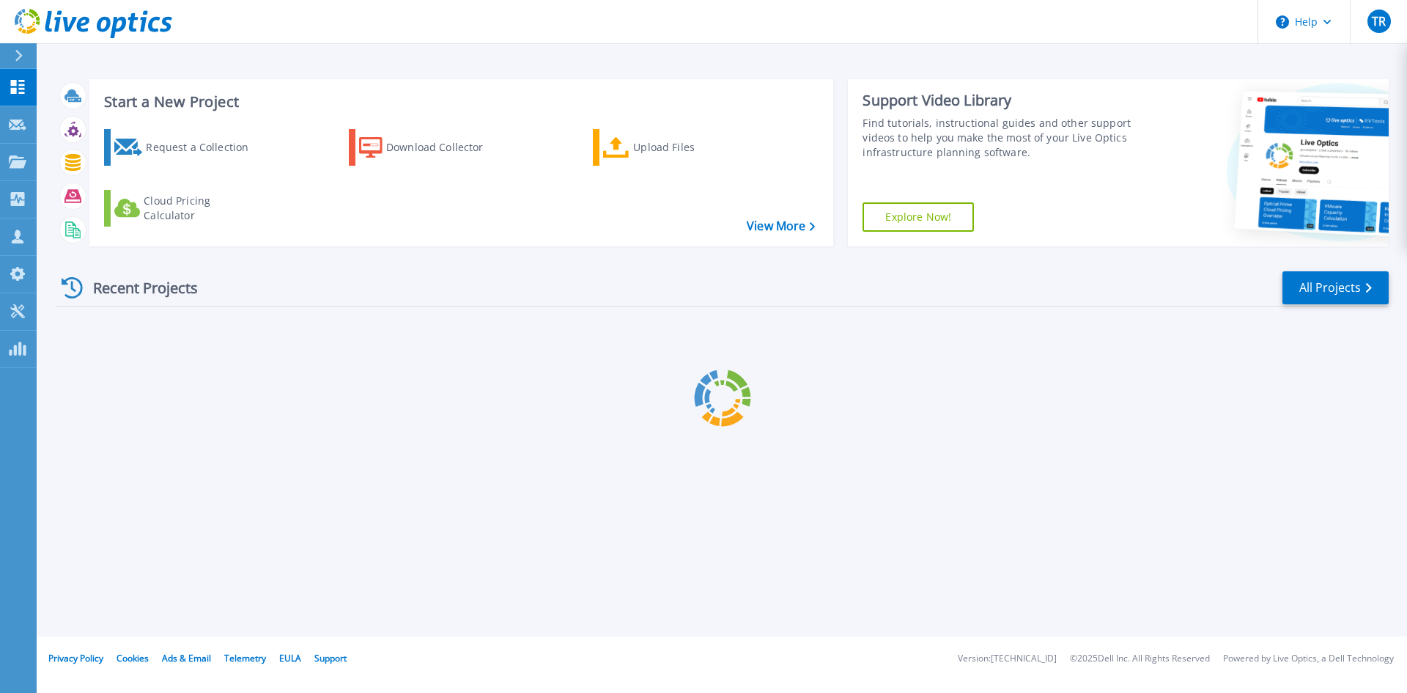 This screenshot has width=1407, height=693. Describe the element at coordinates (445, 147) in the screenshot. I see `div: Download Collector` at that location.